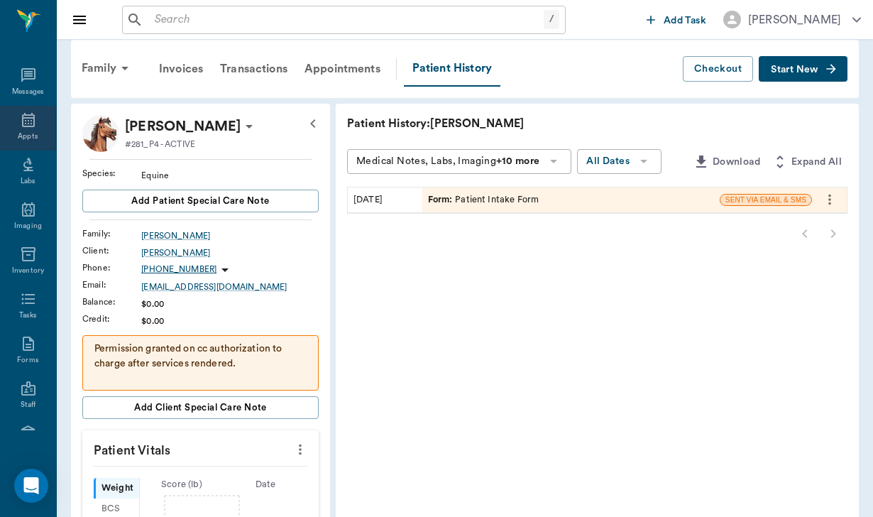  I want to click on a: Patient History, so click(452, 69).